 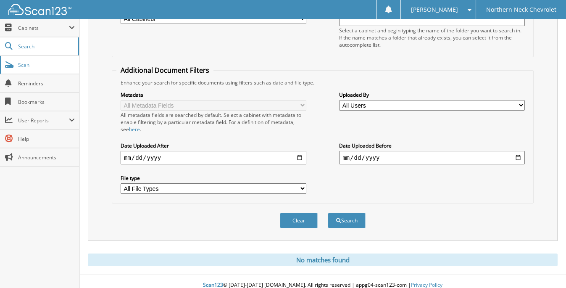 What do you see at coordinates (347, 220) in the screenshot?
I see `button: Search` at bounding box center [347, 220].